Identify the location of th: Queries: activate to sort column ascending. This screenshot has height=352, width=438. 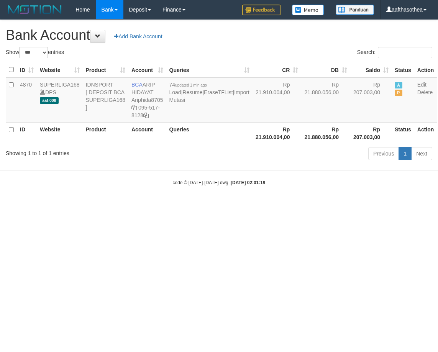
(209, 70).